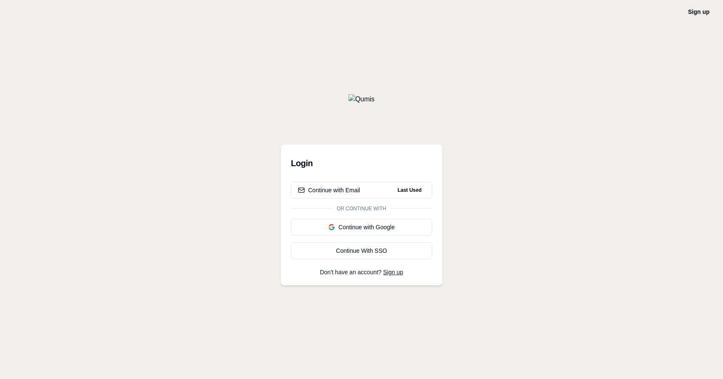 This screenshot has height=379, width=723. I want to click on img: Qumis, so click(362, 99).